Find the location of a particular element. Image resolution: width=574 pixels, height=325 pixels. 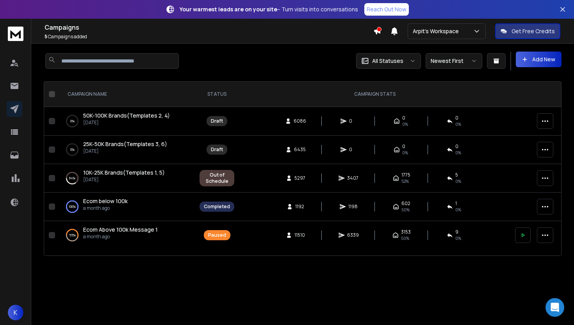

span: 9 is located at coordinates (457, 232).